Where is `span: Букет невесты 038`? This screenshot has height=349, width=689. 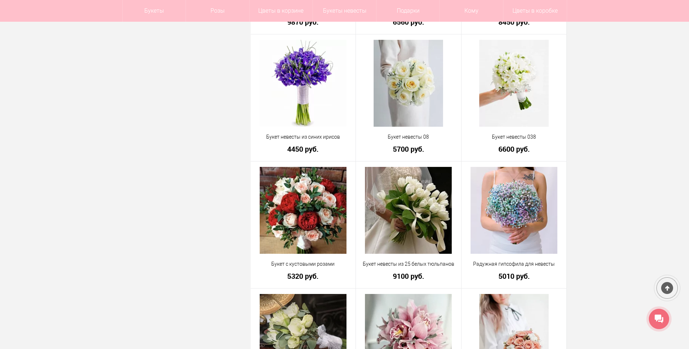
span: Букет невесты 038 is located at coordinates (514, 137).